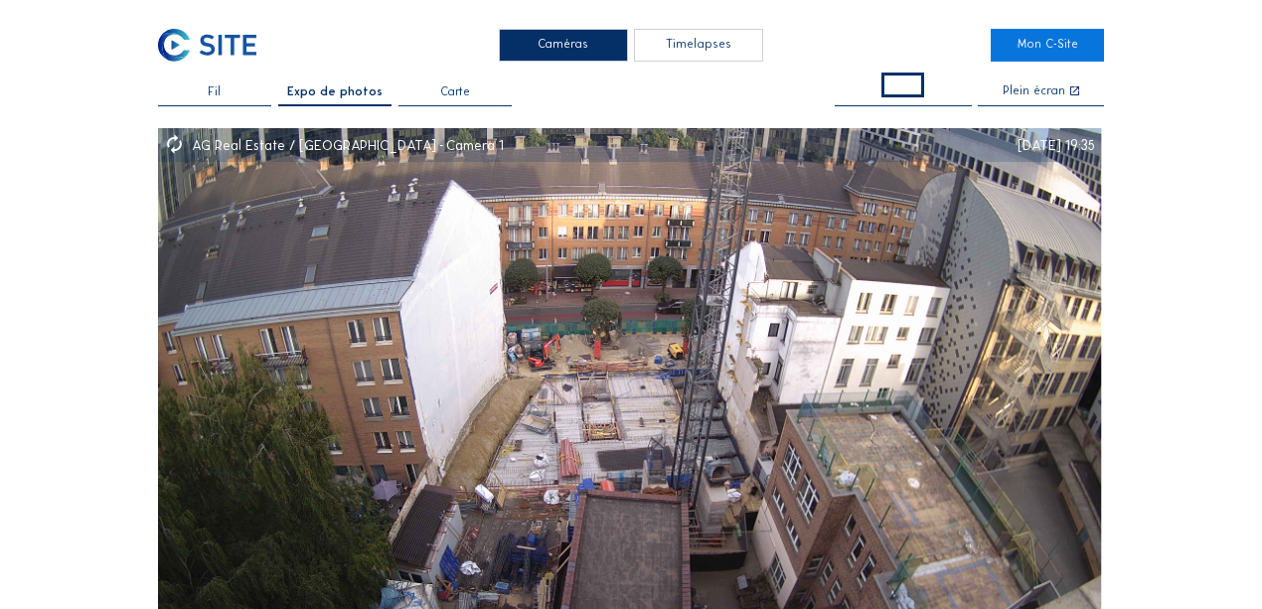  I want to click on a: C-SITE Logo, so click(215, 45).